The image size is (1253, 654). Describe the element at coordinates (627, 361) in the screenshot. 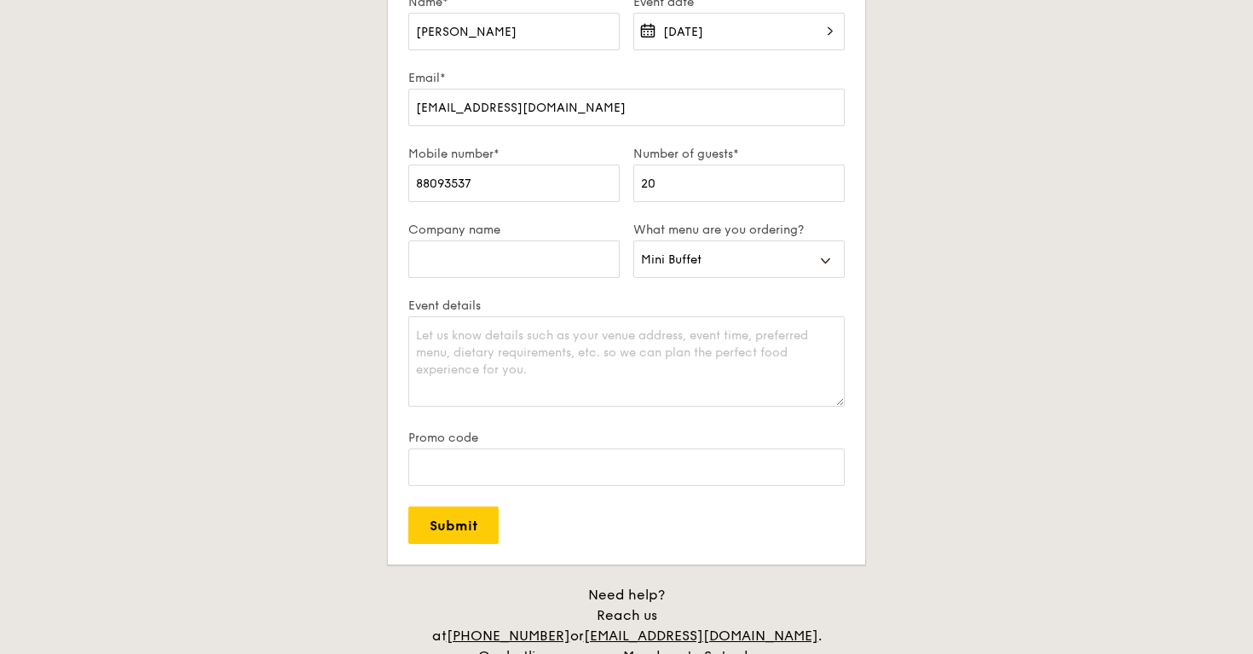

I see `textarea: Let us know details such as your venue address, event time, preferred menu, dietary requirements,...` at that location.